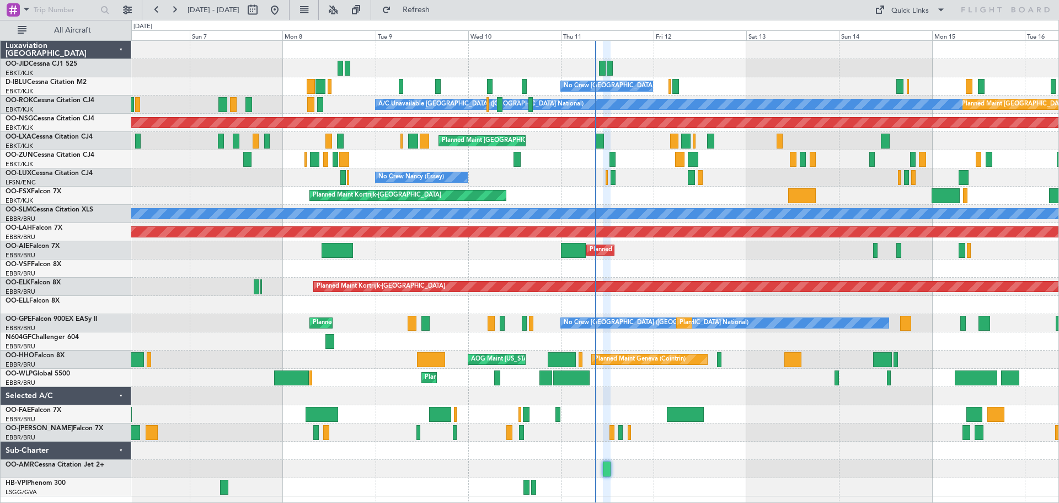 The height and width of the screenshot is (503, 1059). Describe the element at coordinates (18, 410) in the screenshot. I see `span: OO-FAE` at that location.